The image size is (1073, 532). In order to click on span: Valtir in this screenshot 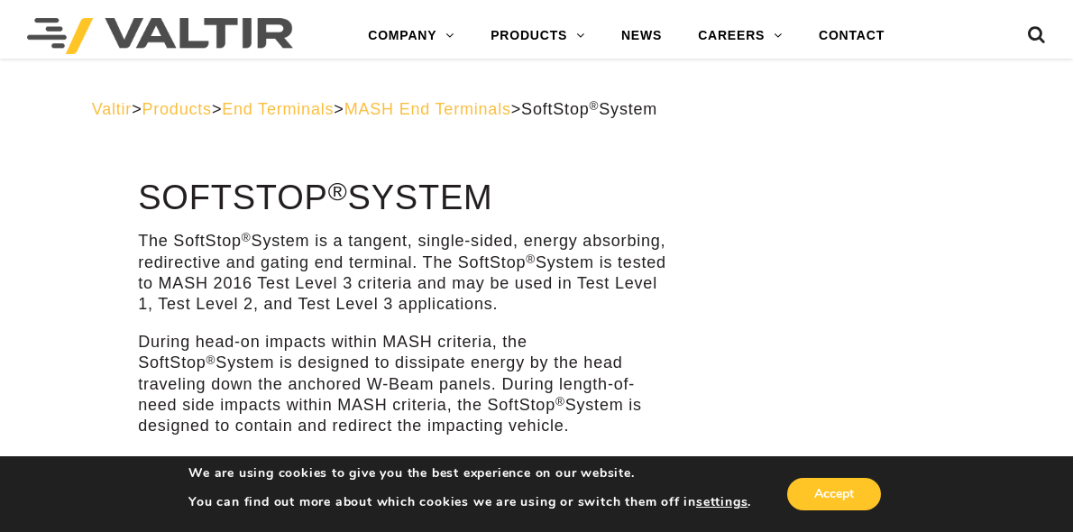, I will do `click(112, 109)`.